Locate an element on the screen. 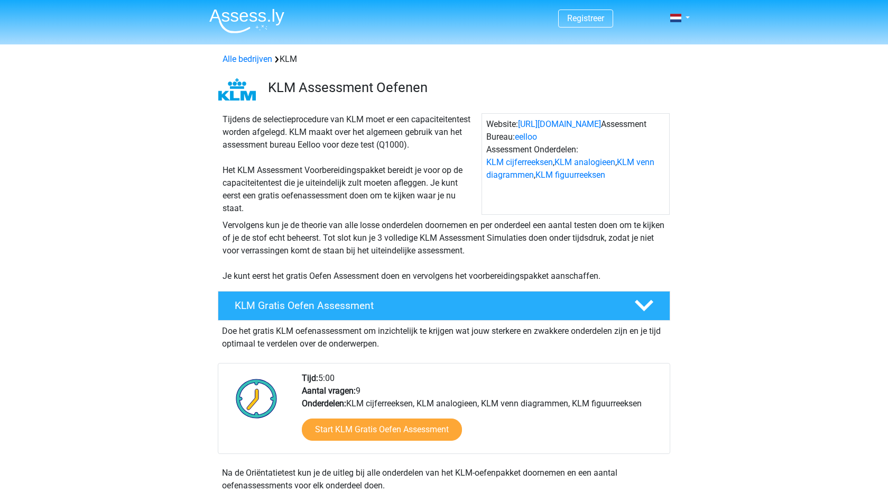 The height and width of the screenshot is (500, 888). img: Klok is located at coordinates (256, 398).